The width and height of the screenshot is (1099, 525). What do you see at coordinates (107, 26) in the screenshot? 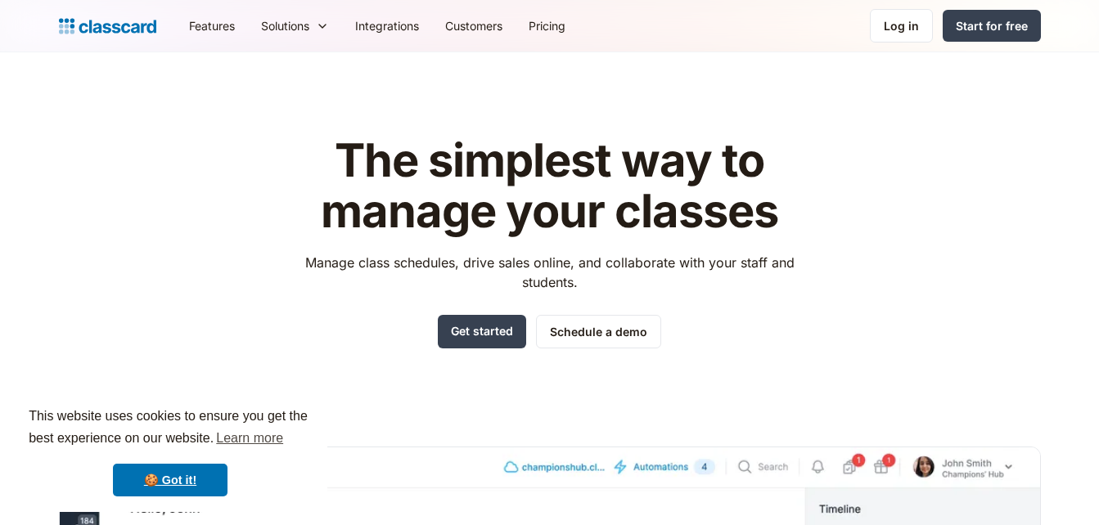
I see `a: home` at bounding box center [107, 26].